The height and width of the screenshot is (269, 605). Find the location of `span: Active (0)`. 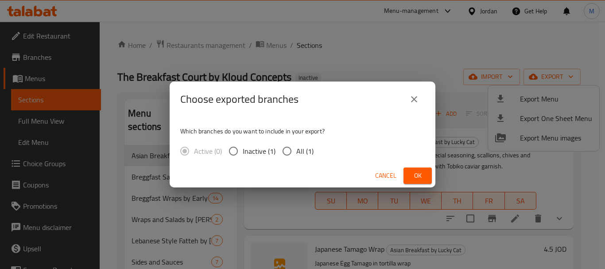

span: Active (0) is located at coordinates (208, 151).